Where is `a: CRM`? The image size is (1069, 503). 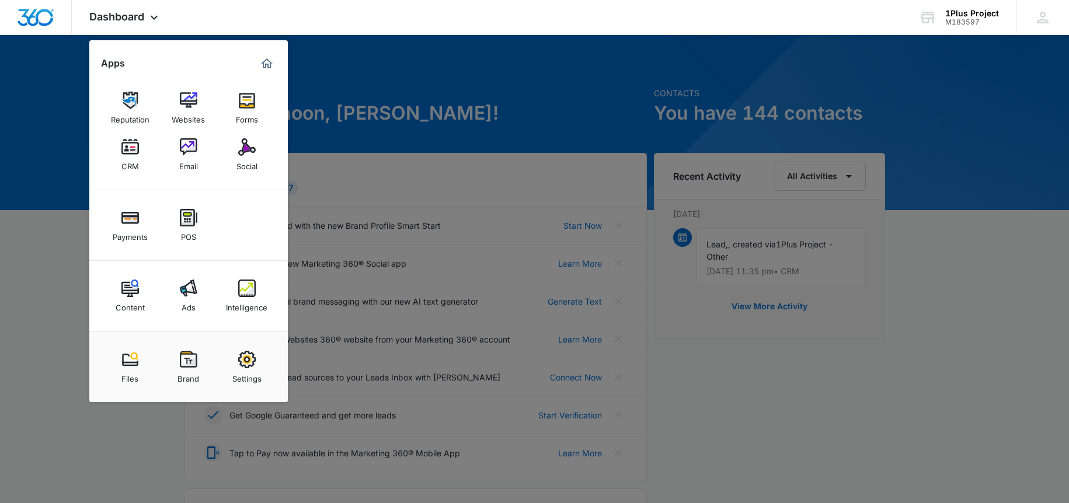
a: CRM is located at coordinates (130, 155).